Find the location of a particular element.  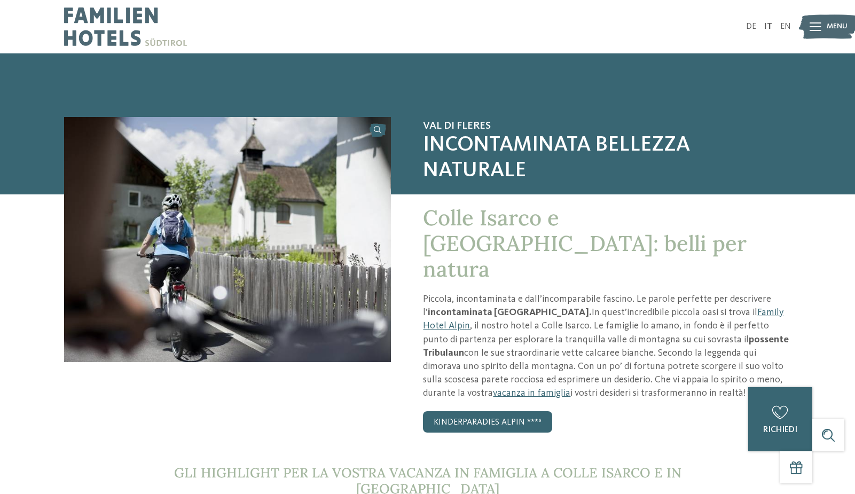

span: richiedi is located at coordinates (780, 430).